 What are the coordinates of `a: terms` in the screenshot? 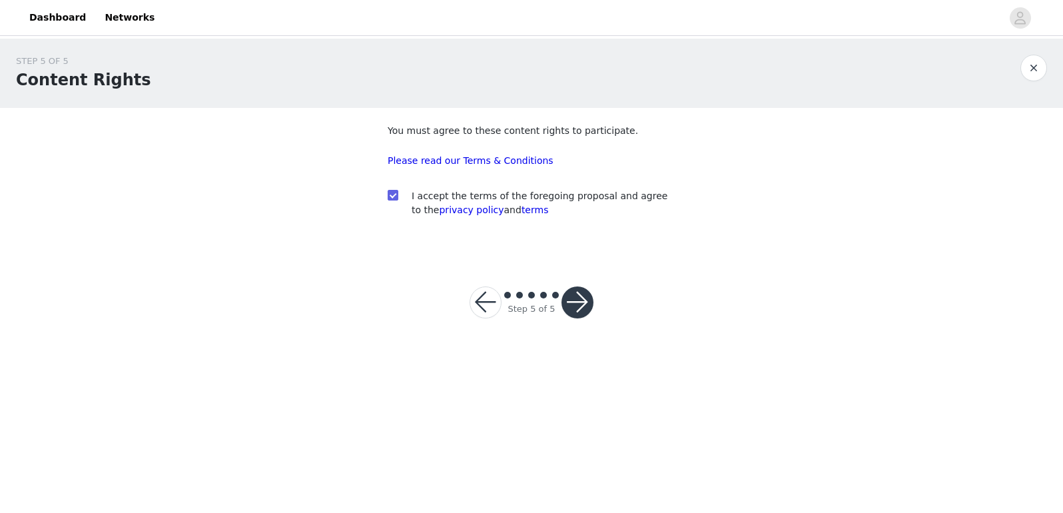 It's located at (535, 210).